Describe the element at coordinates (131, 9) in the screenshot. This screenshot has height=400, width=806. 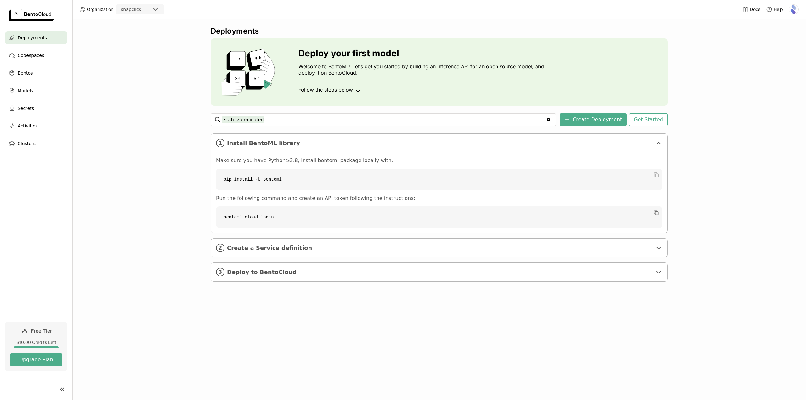
I see `div: snapclick` at that location.